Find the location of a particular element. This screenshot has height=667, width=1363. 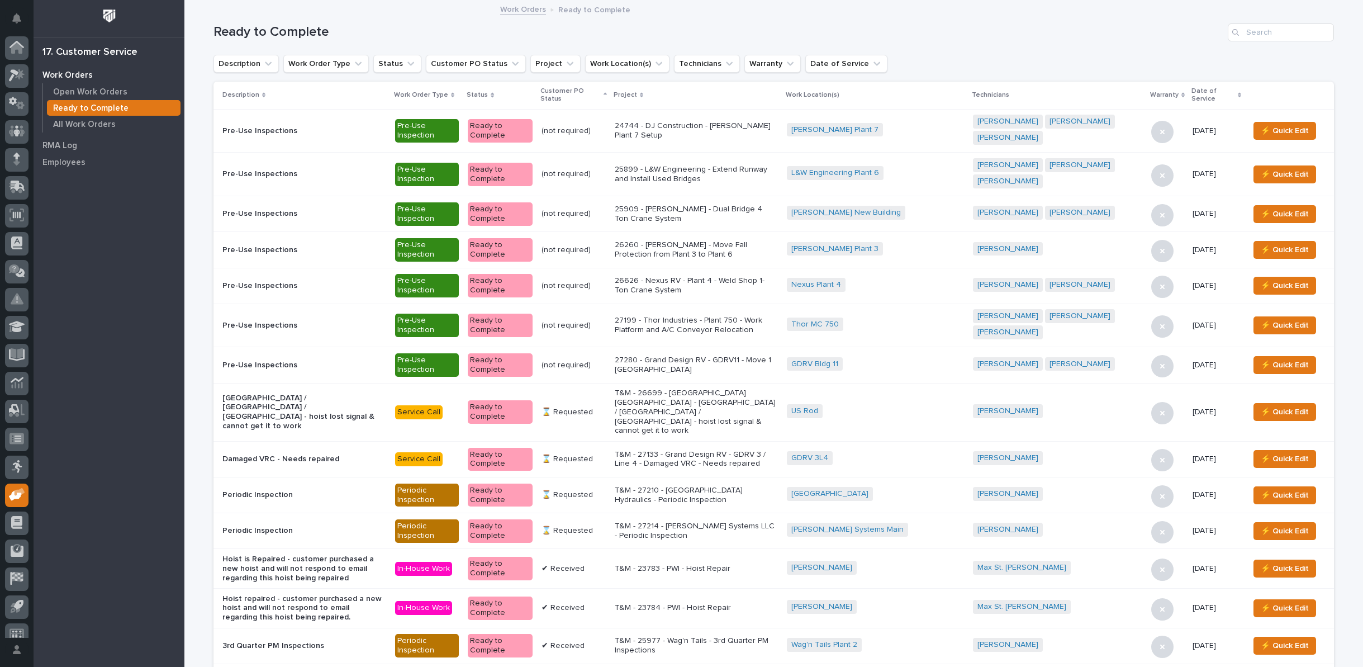

p: Project is located at coordinates (626, 95).